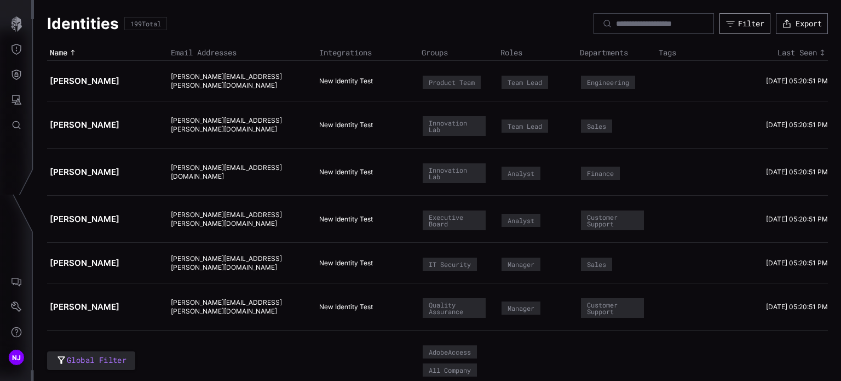  What do you see at coordinates (83, 24) in the screenshot?
I see `h1: Identities` at bounding box center [83, 24].